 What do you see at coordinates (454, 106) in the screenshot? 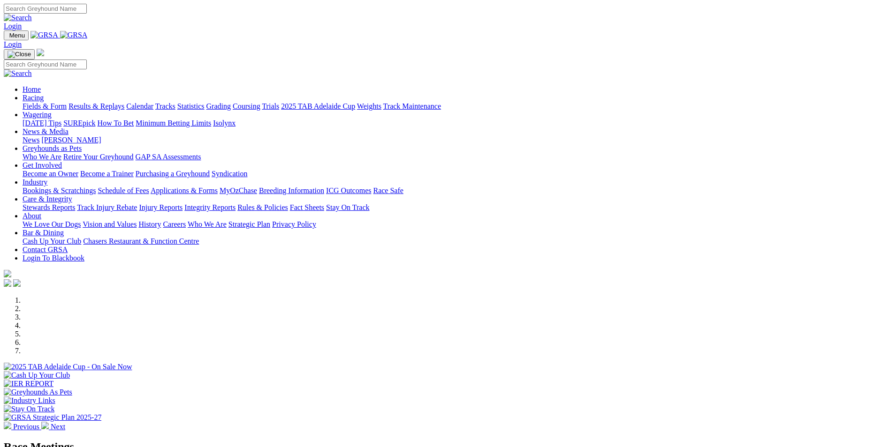
I see `div: Racing` at bounding box center [454, 106].